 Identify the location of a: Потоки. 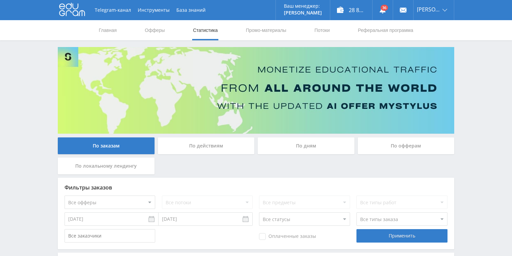
(322, 30).